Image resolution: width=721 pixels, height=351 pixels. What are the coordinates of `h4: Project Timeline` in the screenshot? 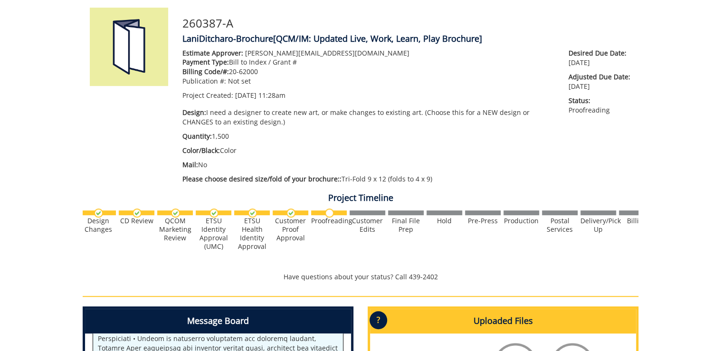 It's located at (361, 198).